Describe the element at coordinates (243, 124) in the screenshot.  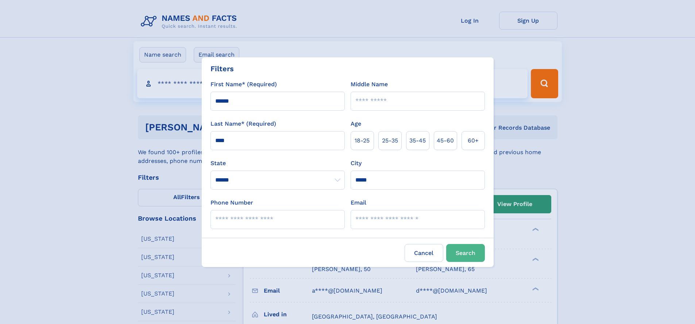
I see `label: Last Name* (Required)` at that location.